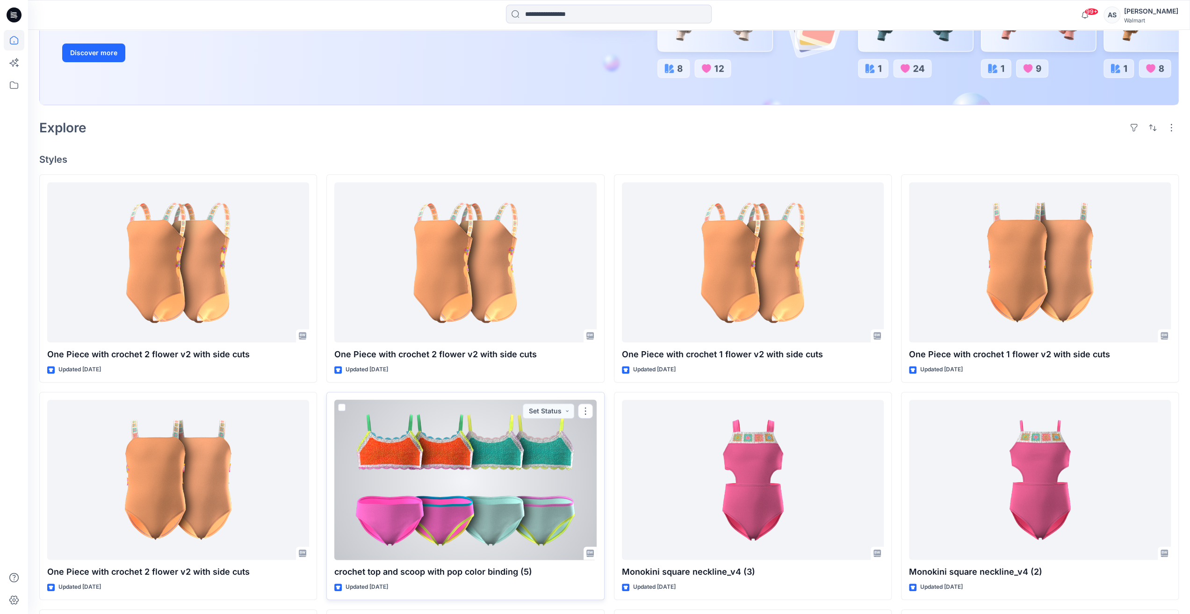 The image size is (1190, 614). I want to click on span: 99+, so click(1092, 12).